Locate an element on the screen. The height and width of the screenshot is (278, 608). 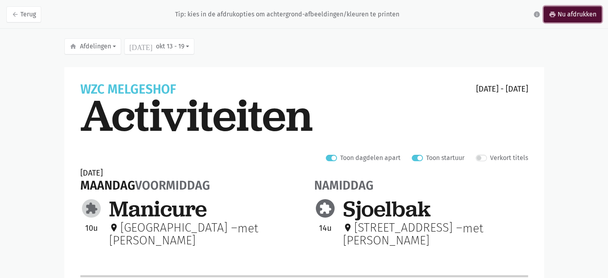
div: maandag is located at coordinates (145, 185).